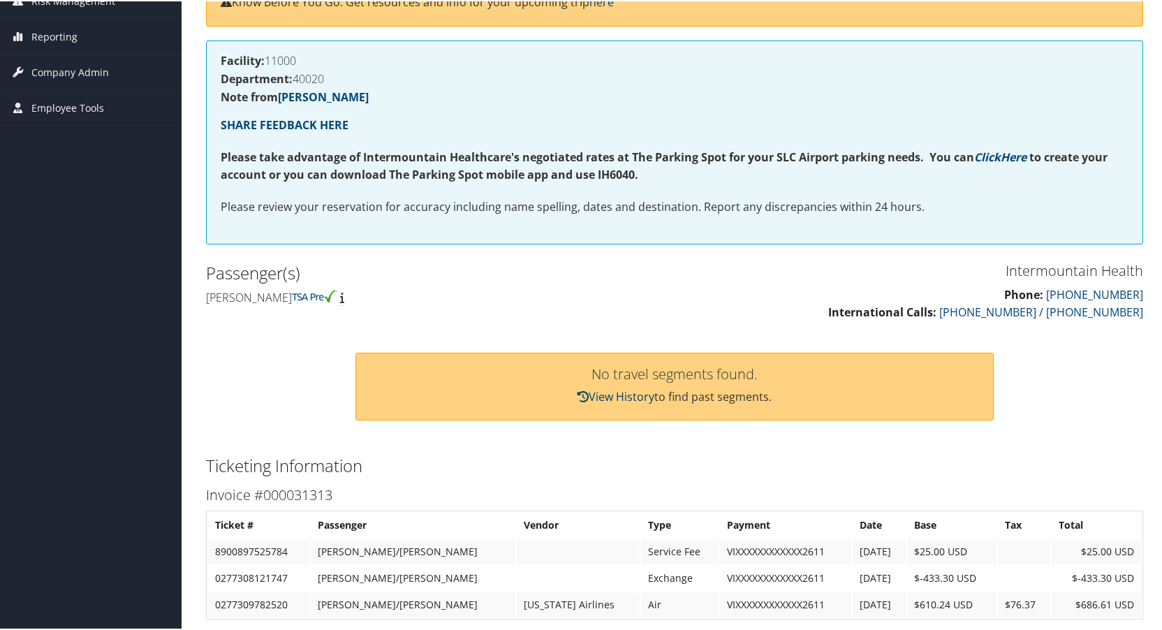  I want to click on td: Exchange, so click(680, 577).